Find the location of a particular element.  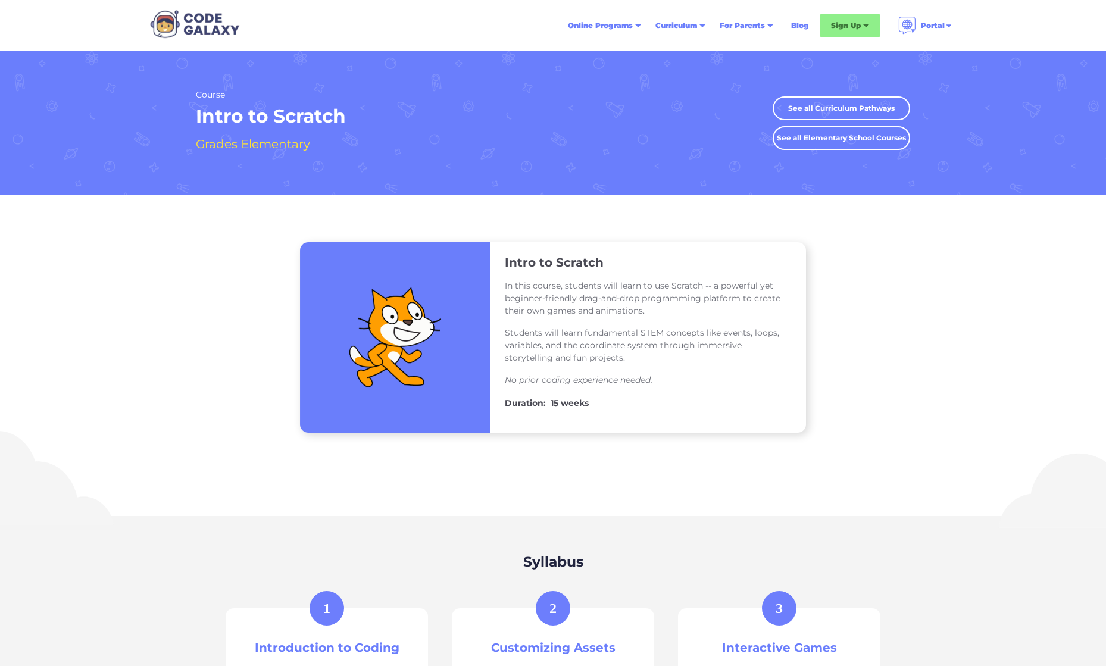

em: No prior coding experience needed. is located at coordinates (579, 380).